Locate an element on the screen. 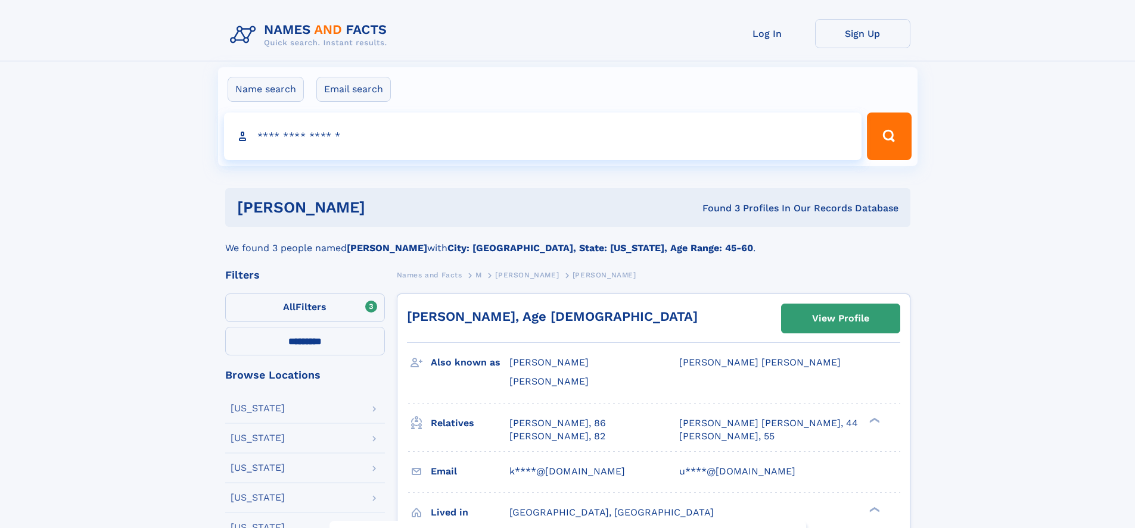  h3: Relatives is located at coordinates (470, 424).